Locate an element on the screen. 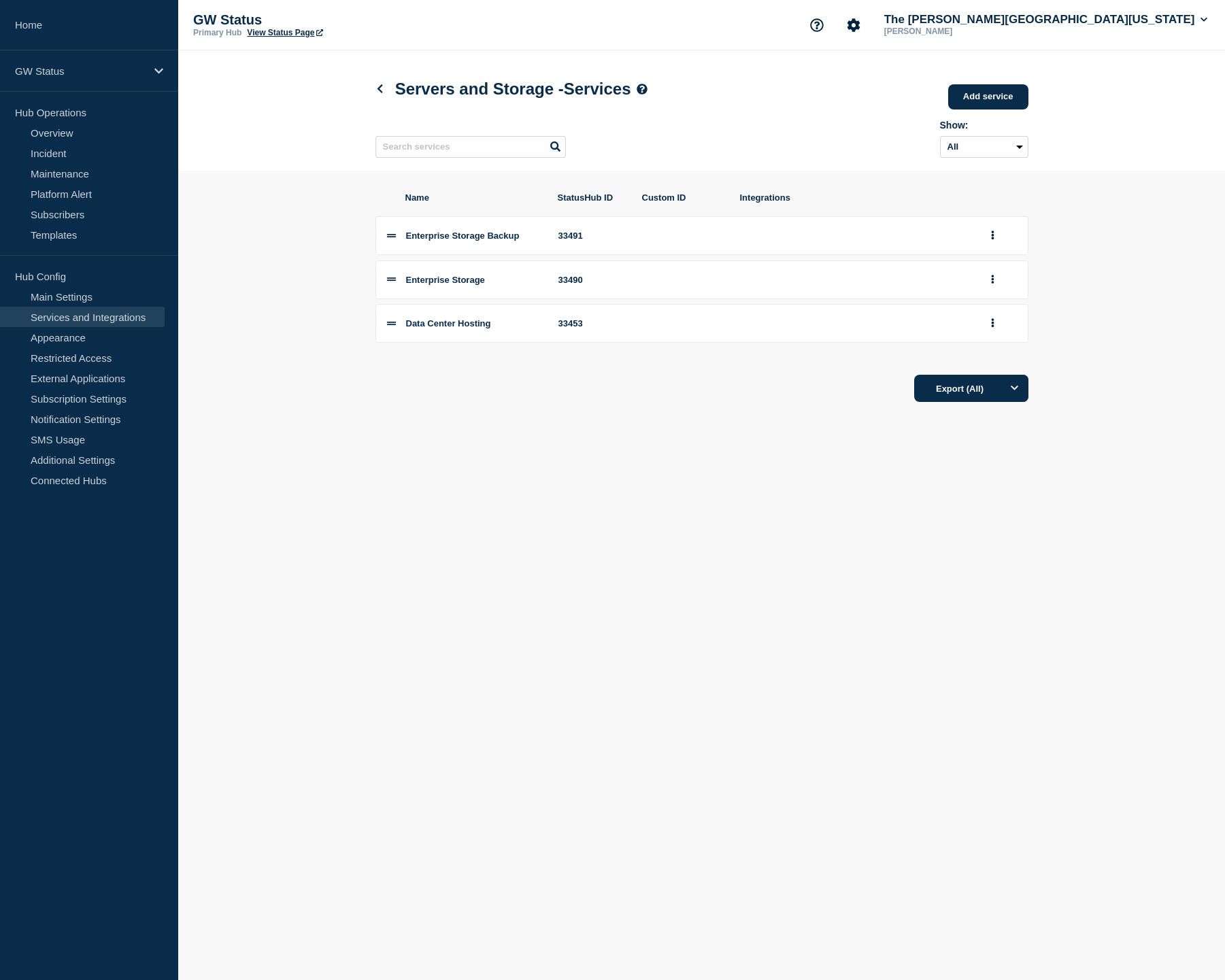 The width and height of the screenshot is (1225, 980). p: Primary Hub is located at coordinates (217, 32).